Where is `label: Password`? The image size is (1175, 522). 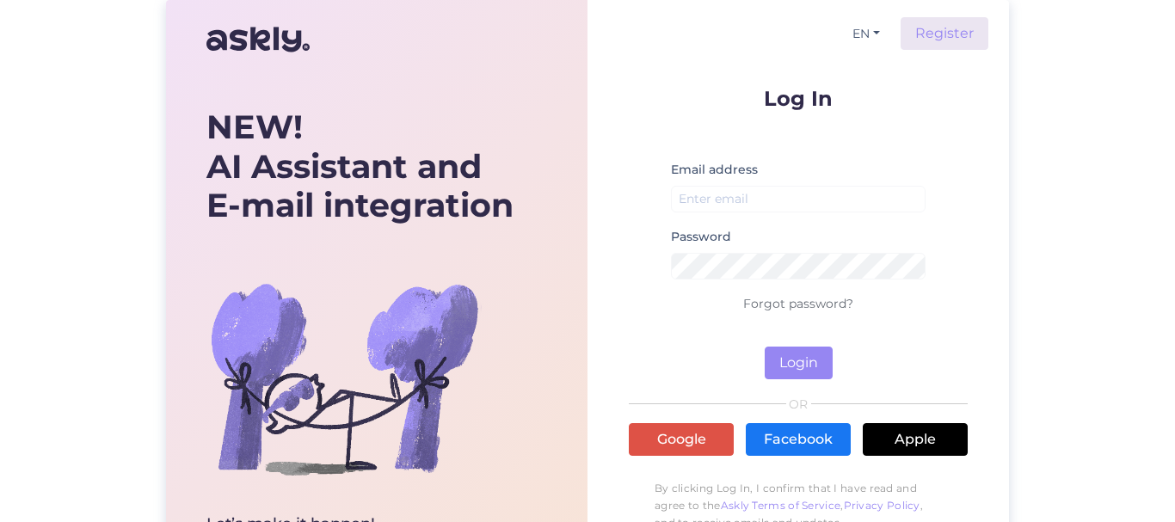 label: Password is located at coordinates (701, 236).